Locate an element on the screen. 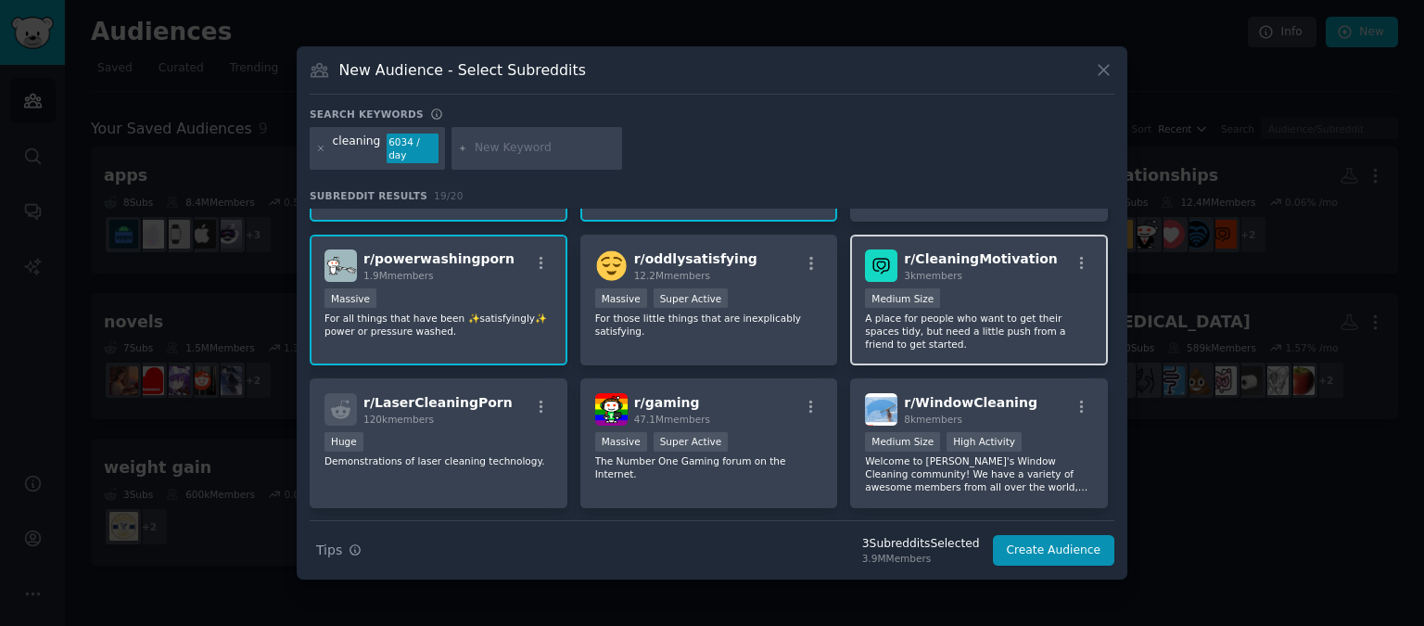  span: 19 / 20 is located at coordinates (449, 196).